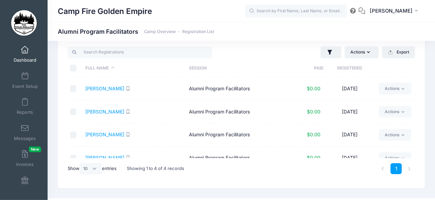 This screenshot has height=200, width=435. I want to click on a: Dashboard, so click(25, 54).